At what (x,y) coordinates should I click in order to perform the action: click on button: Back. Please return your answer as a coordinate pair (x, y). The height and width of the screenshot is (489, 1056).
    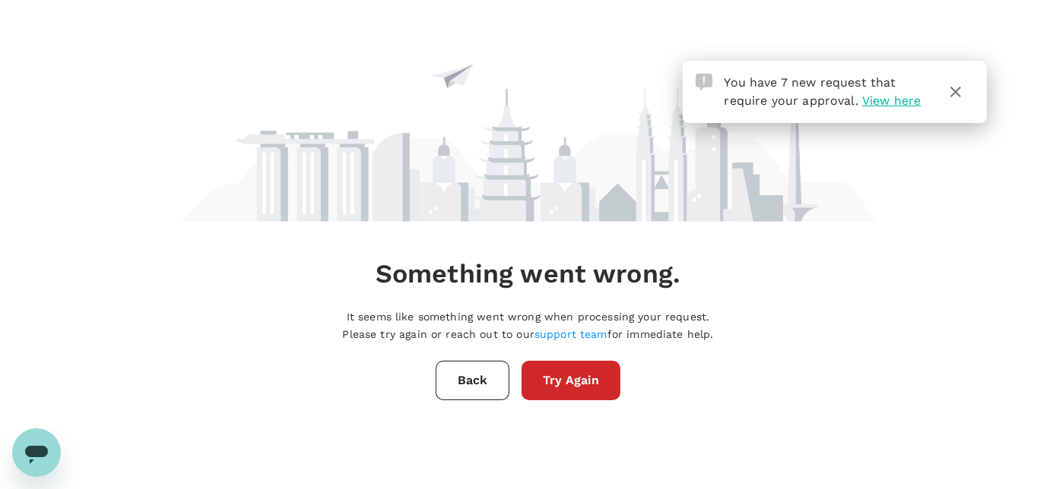
    Looking at the image, I should click on (472, 381).